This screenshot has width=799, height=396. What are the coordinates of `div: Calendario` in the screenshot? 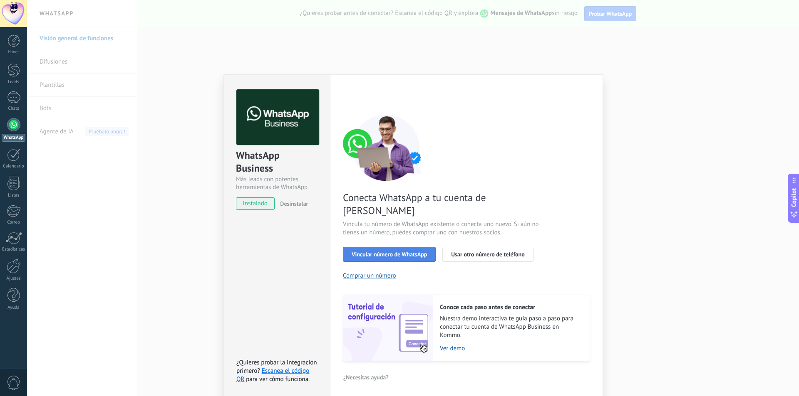 It's located at (14, 166).